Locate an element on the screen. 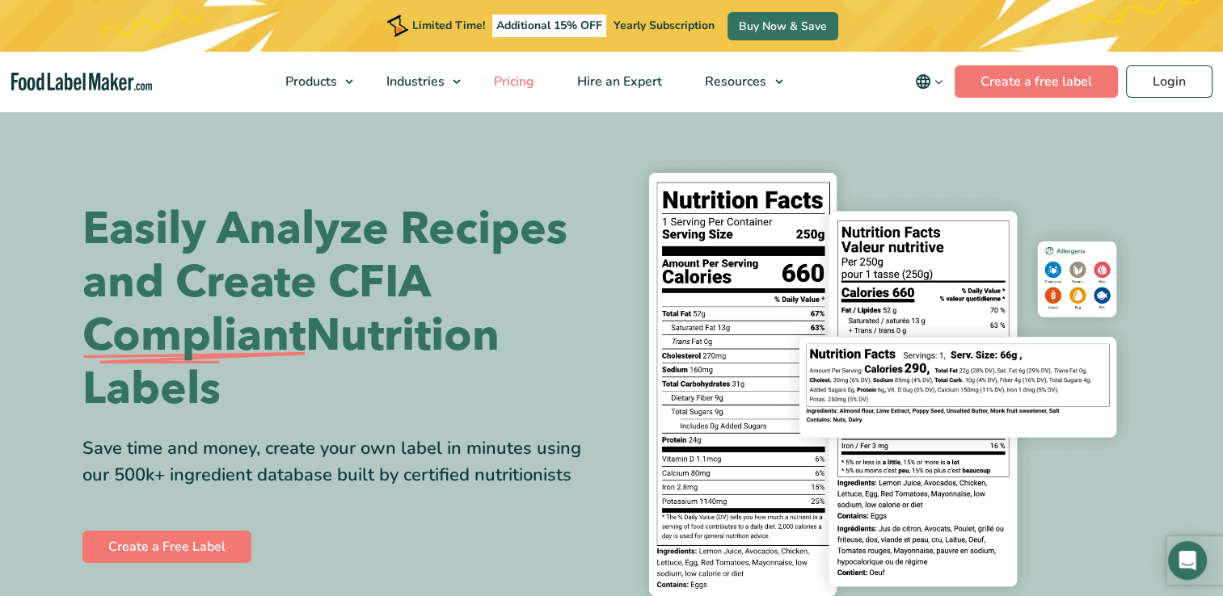  a: Resources is located at coordinates (737, 82).